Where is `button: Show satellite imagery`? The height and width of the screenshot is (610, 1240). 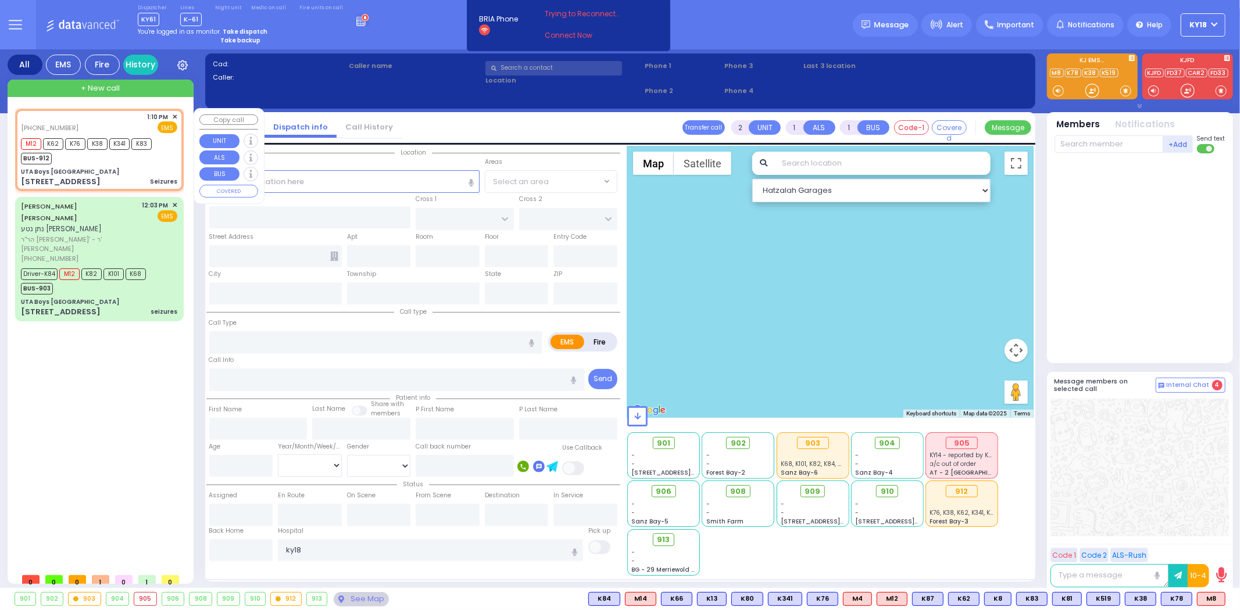
button: Show satellite imagery is located at coordinates (702, 163).